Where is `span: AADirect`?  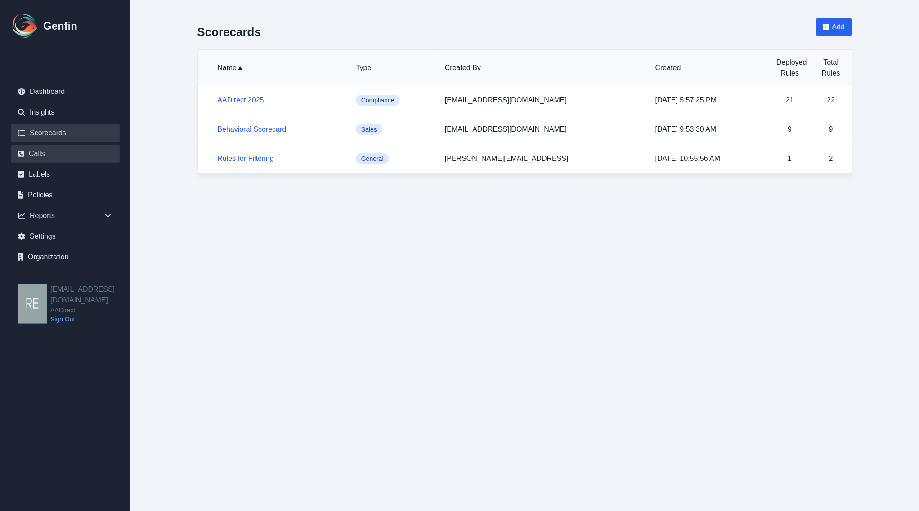
span: AADirect is located at coordinates (90, 310).